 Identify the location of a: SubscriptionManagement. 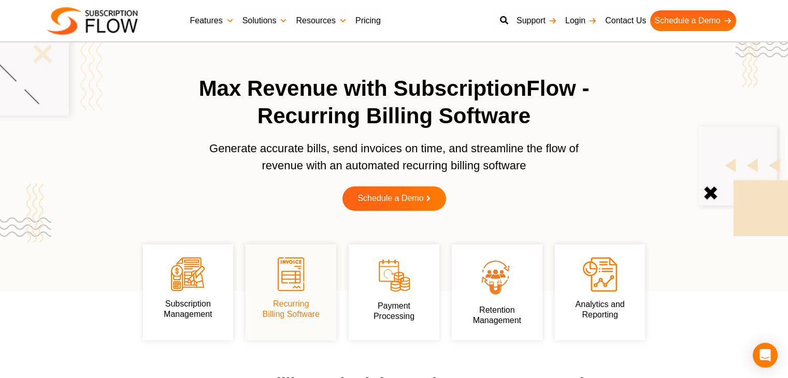
(188, 309).